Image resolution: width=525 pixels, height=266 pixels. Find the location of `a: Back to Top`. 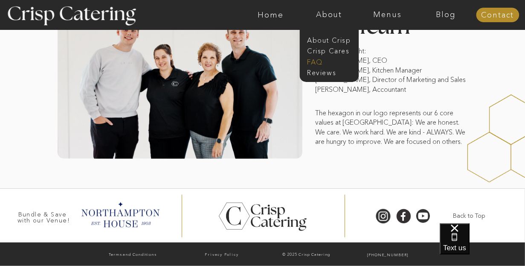

a: Back to Top is located at coordinates (469, 216).